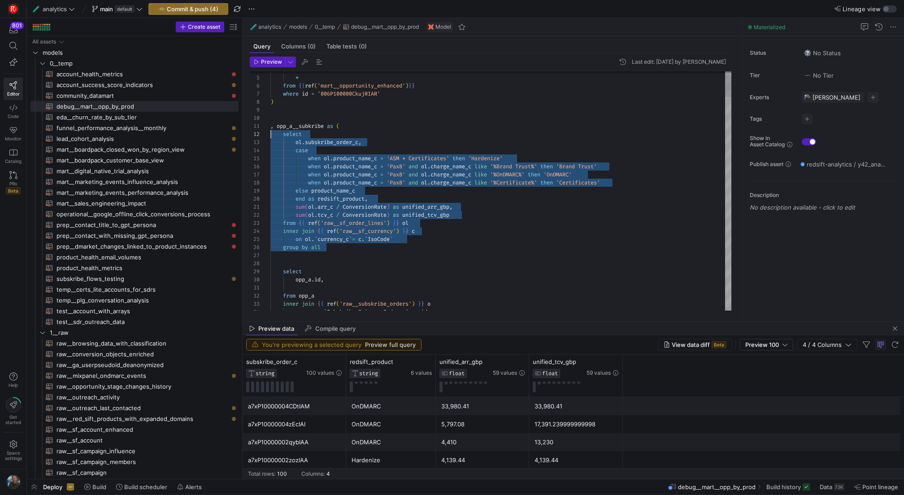  I want to click on button: Create asset, so click(200, 27).